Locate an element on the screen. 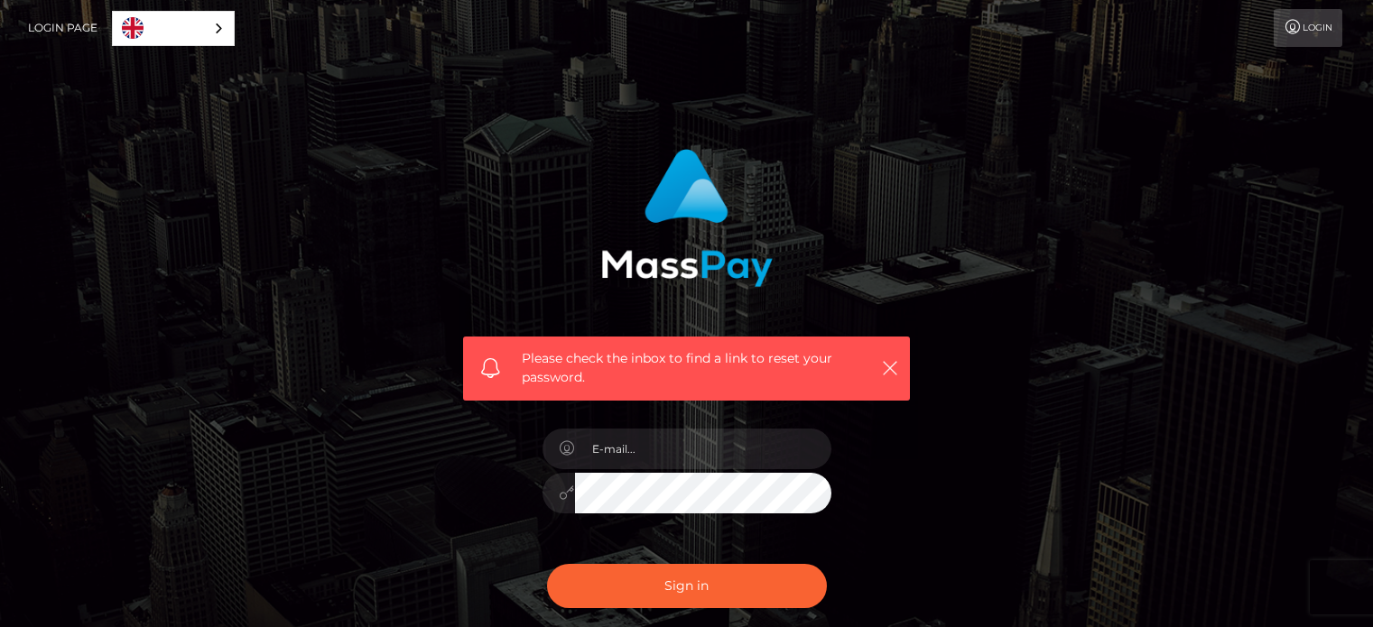  div: Language is located at coordinates (173, 28).